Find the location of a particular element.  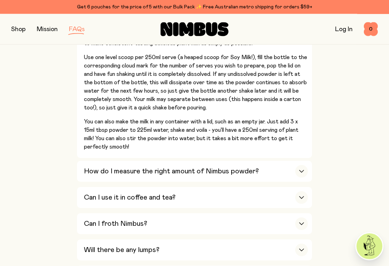

button: How do I measure the right amount of Nimbus powder? is located at coordinates (195, 172).